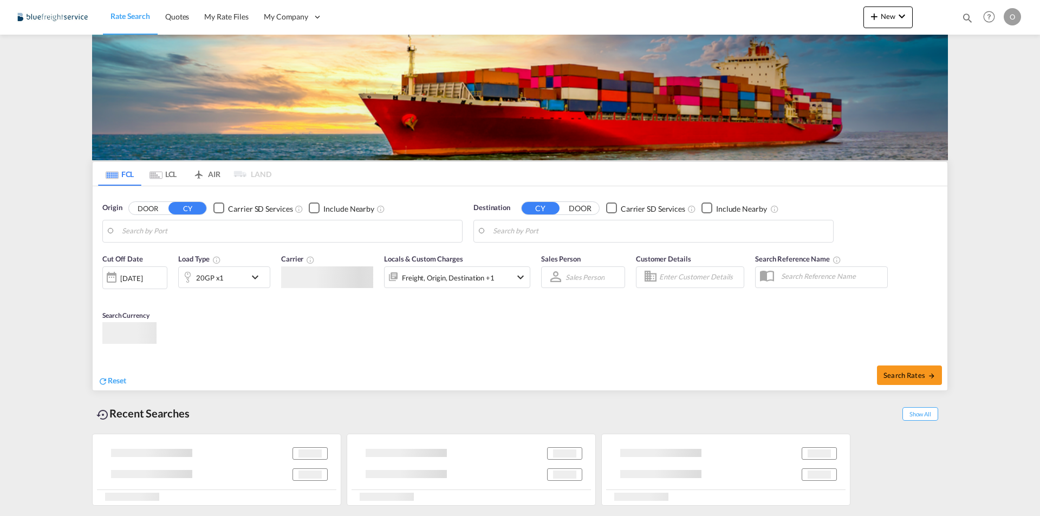 The image size is (1040, 516). I want to click on md-icon: icon-information-outline, so click(217, 260).